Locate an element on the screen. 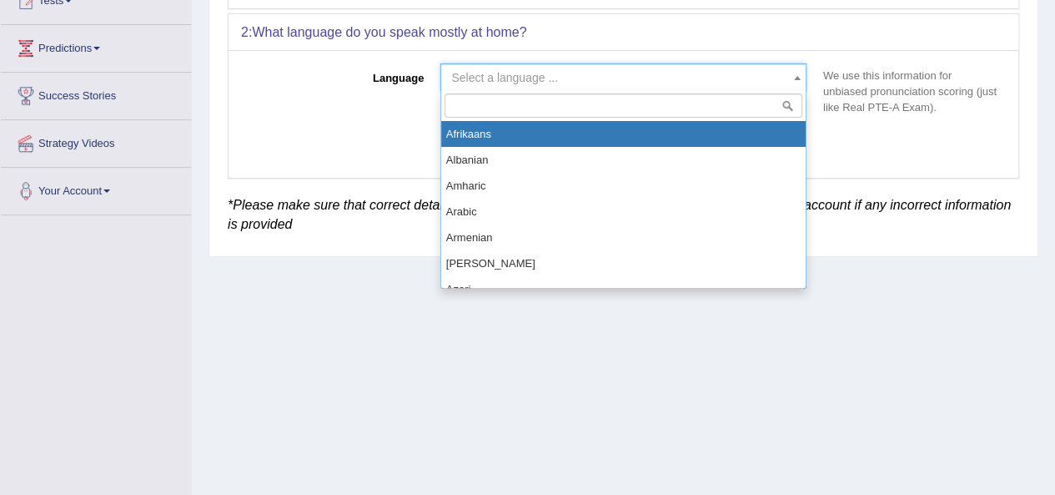  a: Predictions is located at coordinates (96, 46).